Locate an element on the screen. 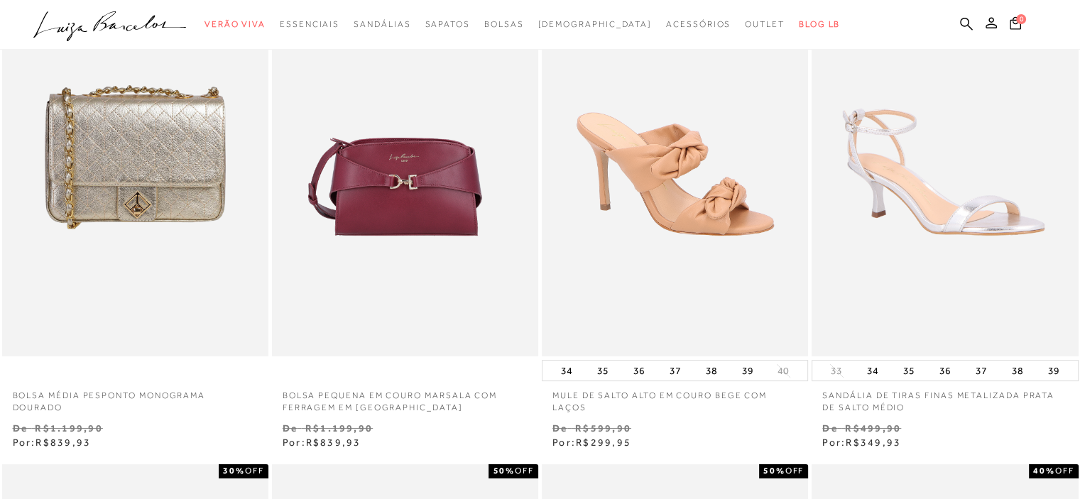 The height and width of the screenshot is (499, 1080). span: Essenciais is located at coordinates (310, 24).